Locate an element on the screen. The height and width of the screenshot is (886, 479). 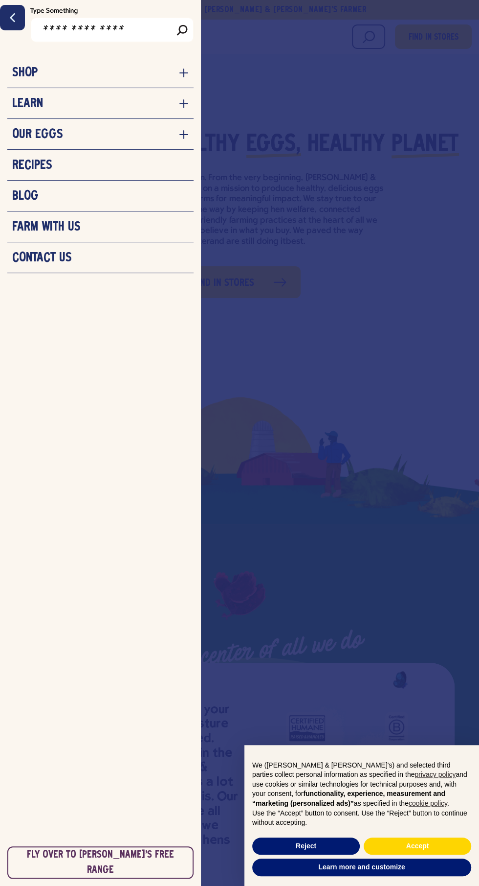
p: Use the “Accept” button to consent. Use the “Reject” button to continue without accepting. is located at coordinates (362, 817).